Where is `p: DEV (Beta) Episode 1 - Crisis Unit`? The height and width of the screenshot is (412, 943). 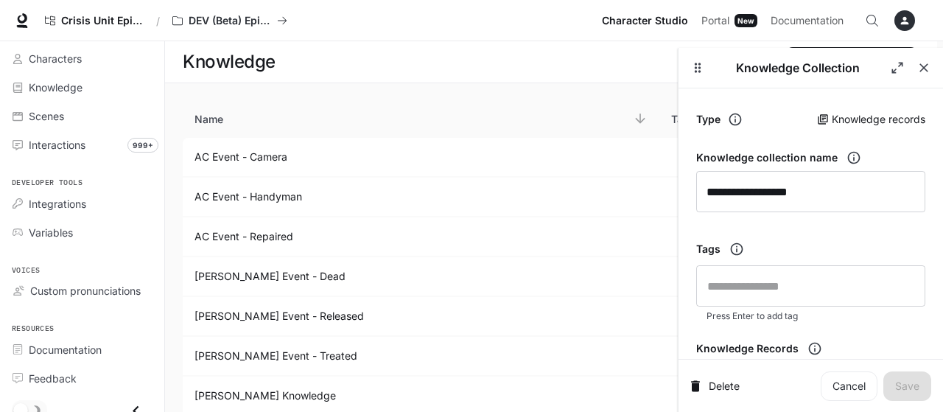
p: DEV (Beta) Episode 1 - Crisis Unit is located at coordinates (230, 21).